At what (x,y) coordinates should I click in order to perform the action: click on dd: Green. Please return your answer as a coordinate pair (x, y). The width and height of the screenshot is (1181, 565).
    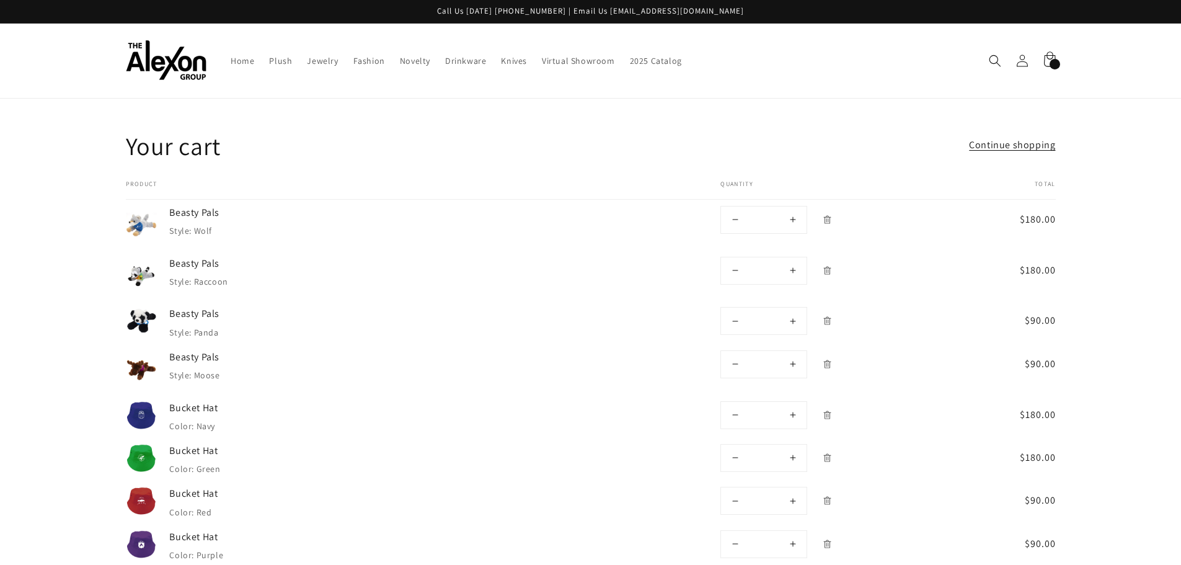
    Looking at the image, I should click on (208, 469).